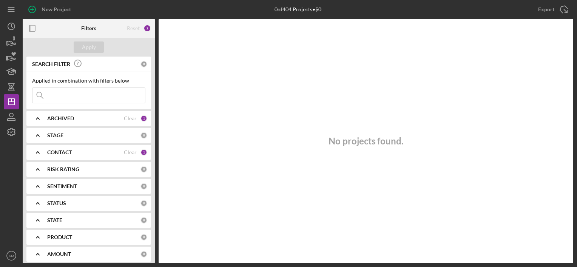 This screenshot has width=577, height=267. I want to click on h3: No projects found., so click(366, 141).